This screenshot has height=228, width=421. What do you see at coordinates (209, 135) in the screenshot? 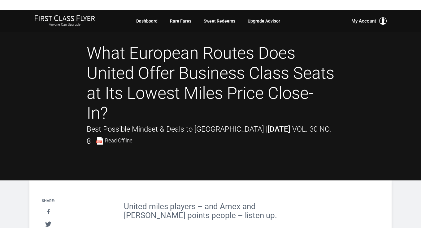
I see `span: Vol. 30 No. 8` at bounding box center [209, 135].